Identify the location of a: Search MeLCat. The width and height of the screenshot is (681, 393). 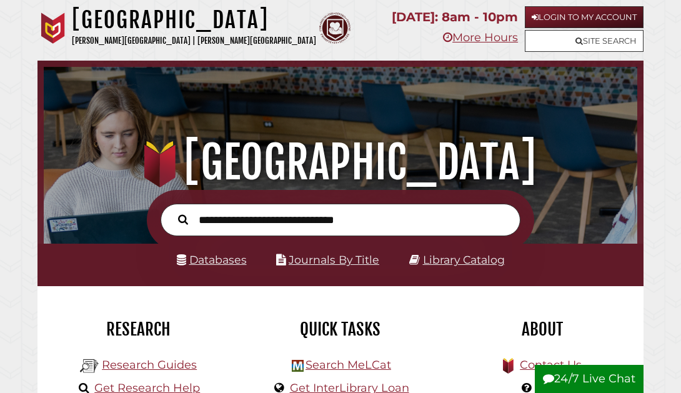
(348, 365).